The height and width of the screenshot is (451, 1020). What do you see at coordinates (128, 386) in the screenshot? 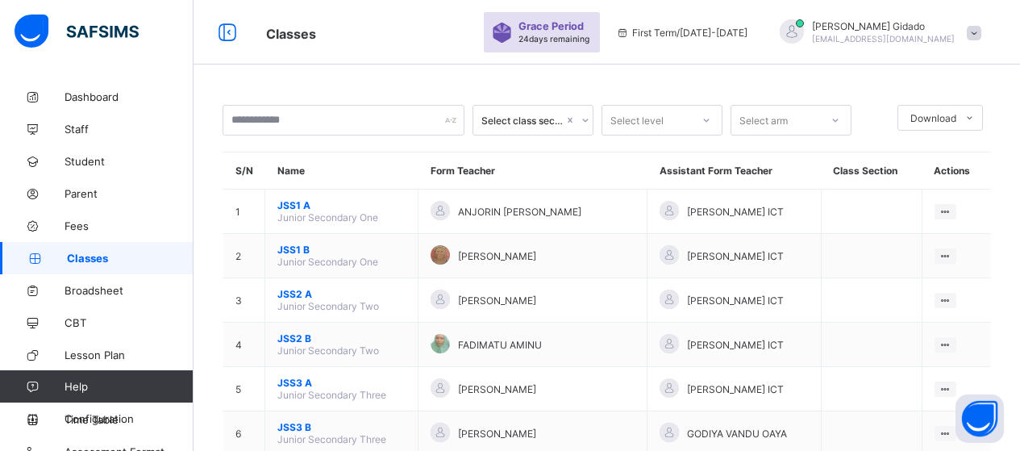
I see `span: Help` at bounding box center [128, 386].